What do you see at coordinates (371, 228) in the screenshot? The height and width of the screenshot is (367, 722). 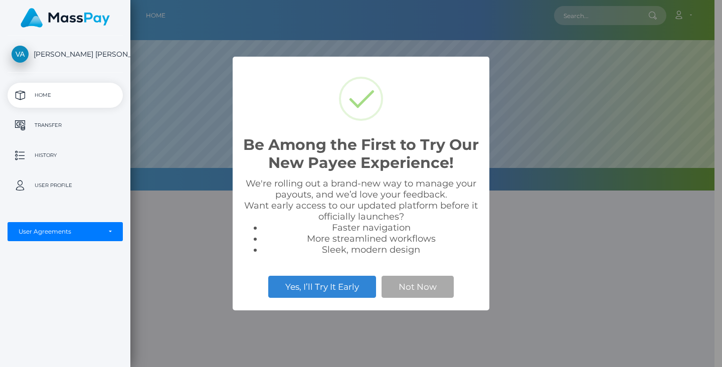 I see `li: Faster navigation` at bounding box center [371, 228].